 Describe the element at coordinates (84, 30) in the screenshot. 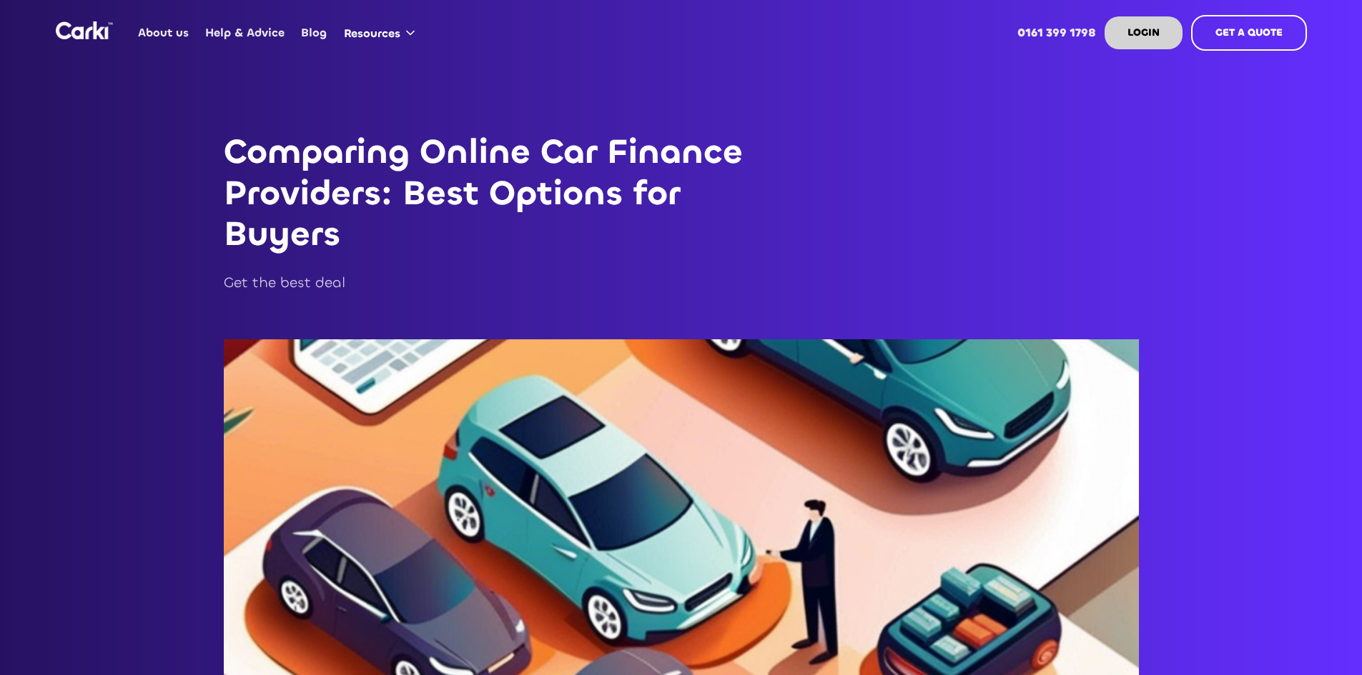

I see `a: home` at that location.